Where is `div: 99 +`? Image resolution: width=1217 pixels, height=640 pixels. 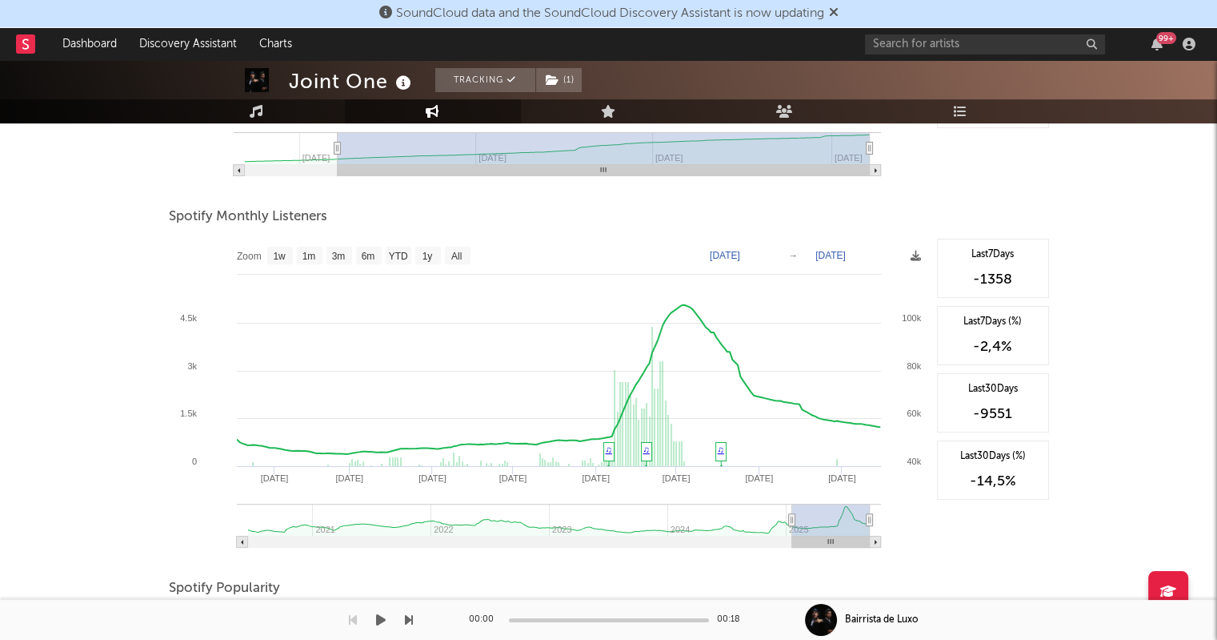
div: 99 + is located at coordinates (1166, 38).